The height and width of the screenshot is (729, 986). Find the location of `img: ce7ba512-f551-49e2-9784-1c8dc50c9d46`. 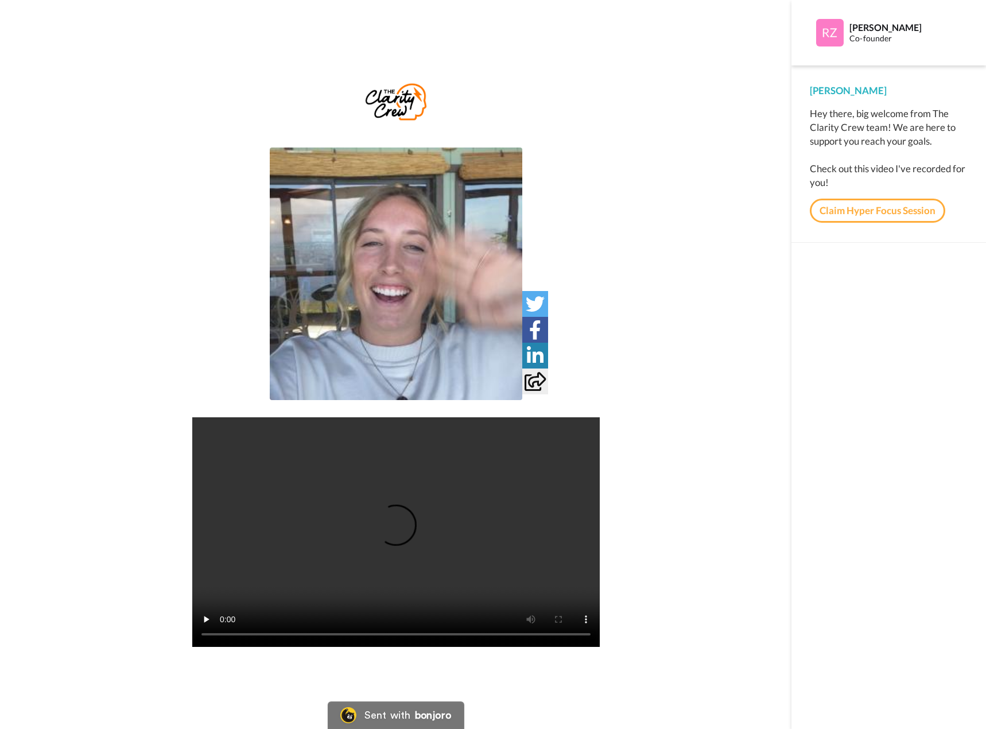

img: ce7ba512-f551-49e2-9784-1c8dc50c9d46 is located at coordinates (396, 102).